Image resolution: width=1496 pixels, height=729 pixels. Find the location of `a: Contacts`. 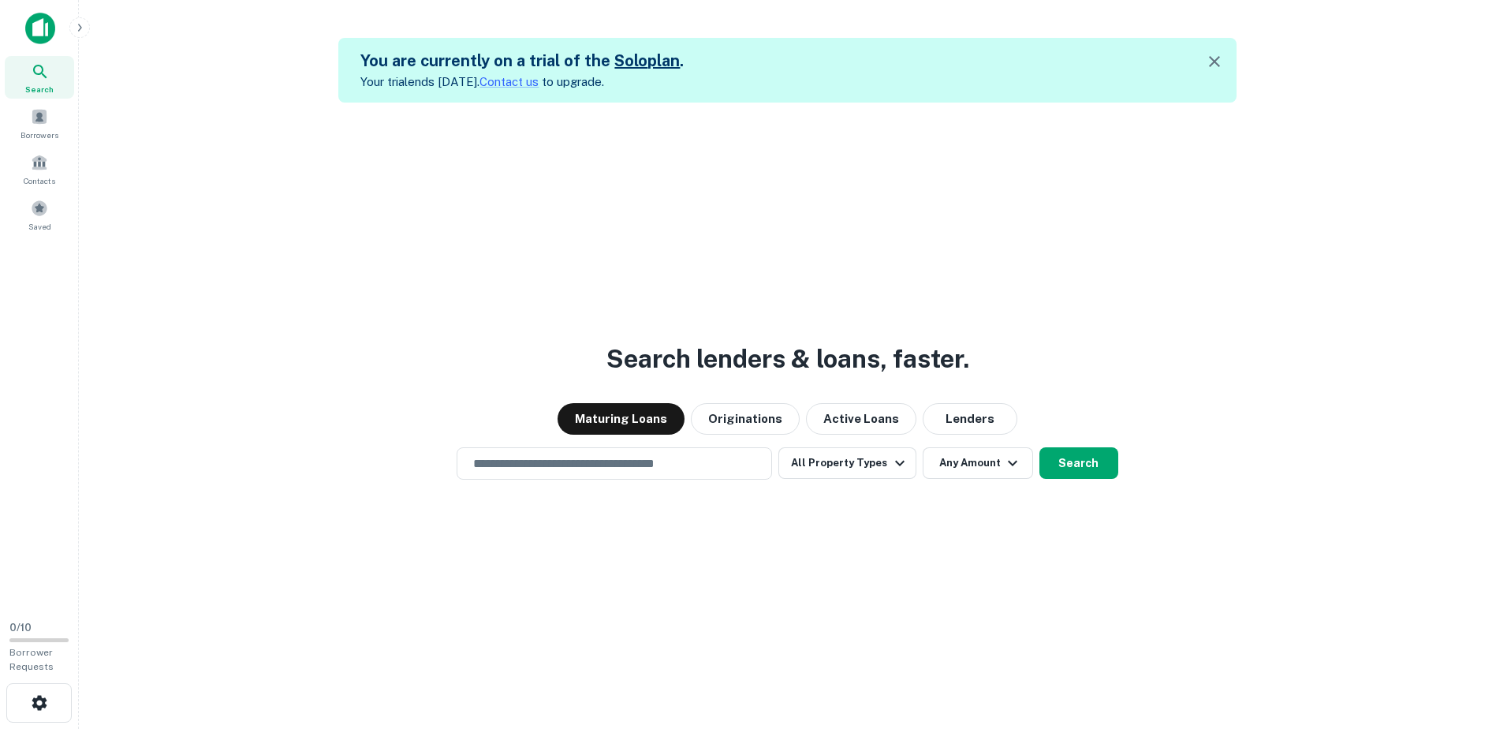

a: Contacts is located at coordinates (39, 169).